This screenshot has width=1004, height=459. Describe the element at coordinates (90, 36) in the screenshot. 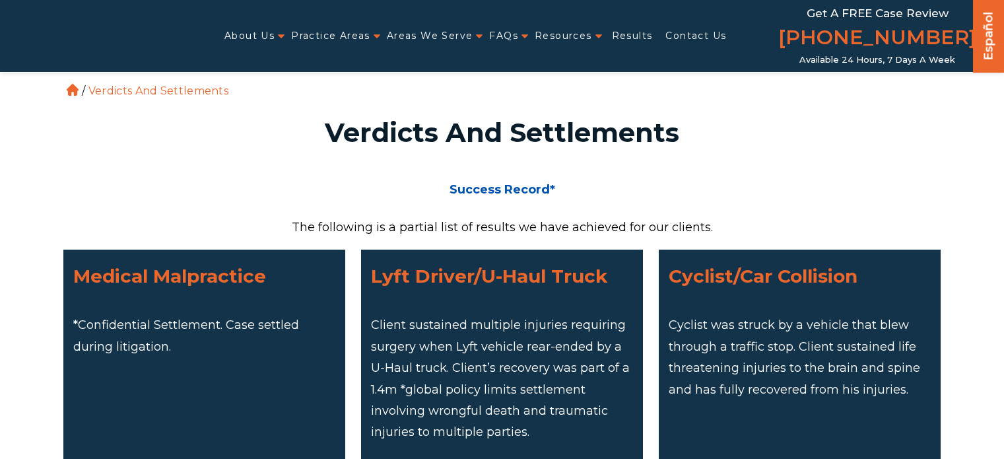

I see `img: Auger & Auger Accident and Injury Lawyers Logo` at that location.